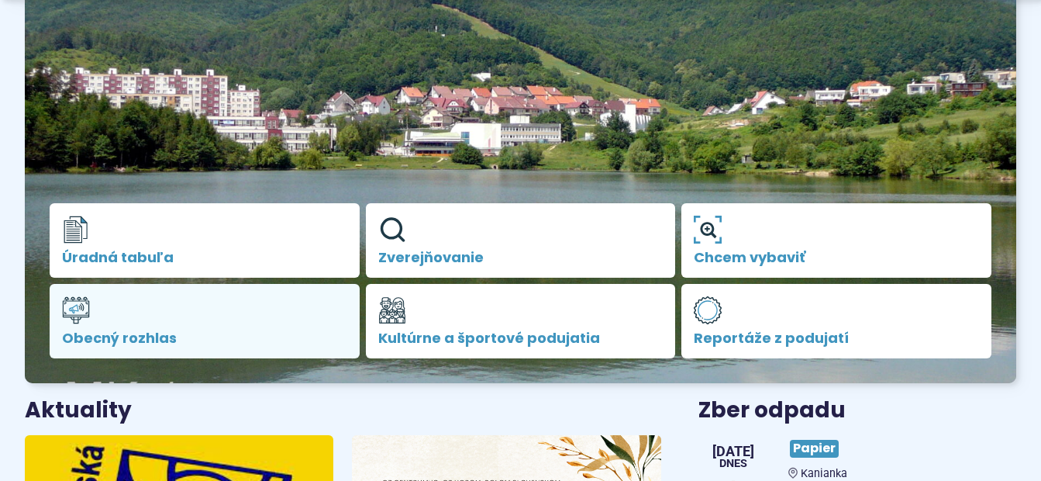  What do you see at coordinates (837, 257) in the screenshot?
I see `span: Chcem vybaviť` at bounding box center [837, 257].